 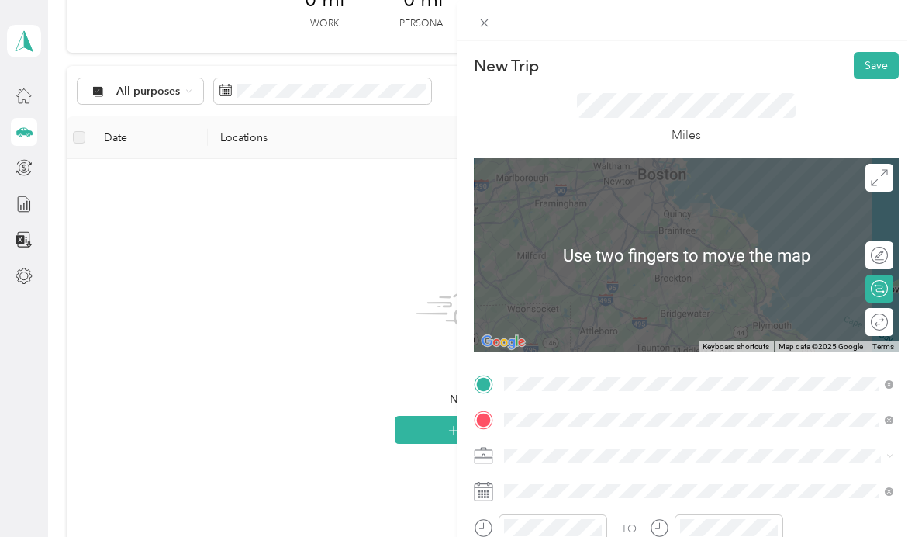 What do you see at coordinates (503, 342) in the screenshot?
I see `img: Google` at bounding box center [503, 342].